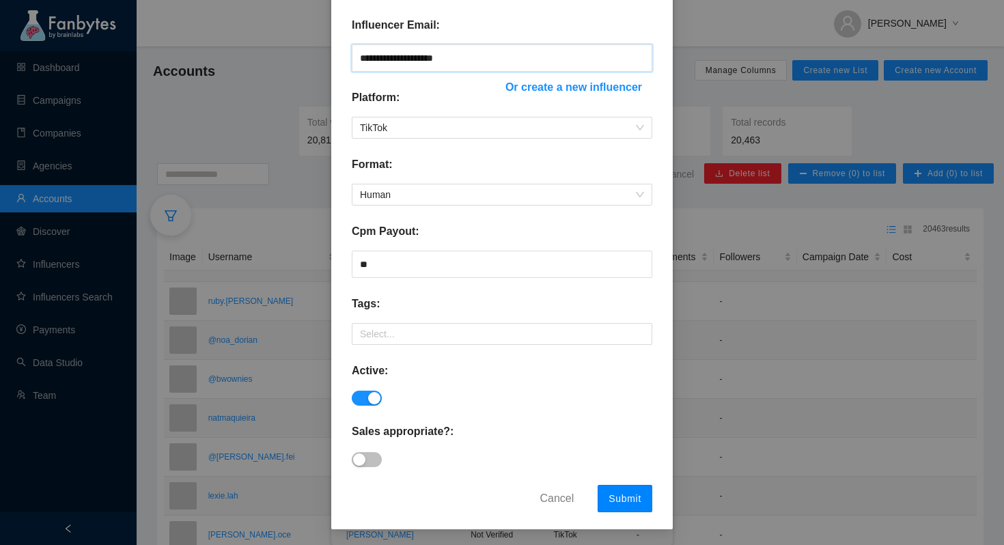  I want to click on button: Cancel, so click(557, 498).